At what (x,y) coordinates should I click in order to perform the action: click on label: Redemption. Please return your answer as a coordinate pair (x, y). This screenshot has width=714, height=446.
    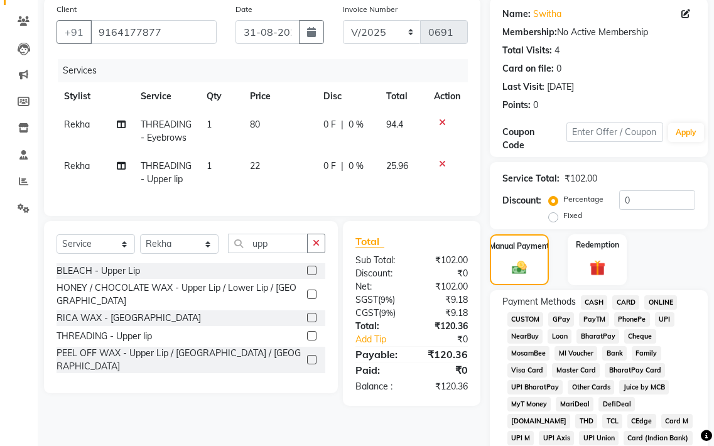
    Looking at the image, I should click on (597, 245).